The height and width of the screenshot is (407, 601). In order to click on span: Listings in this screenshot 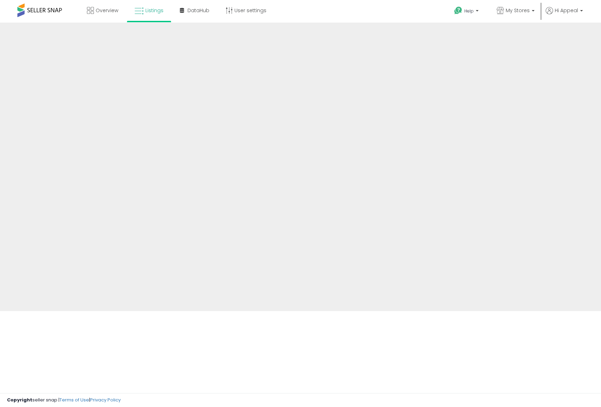, I will do `click(155, 10)`.